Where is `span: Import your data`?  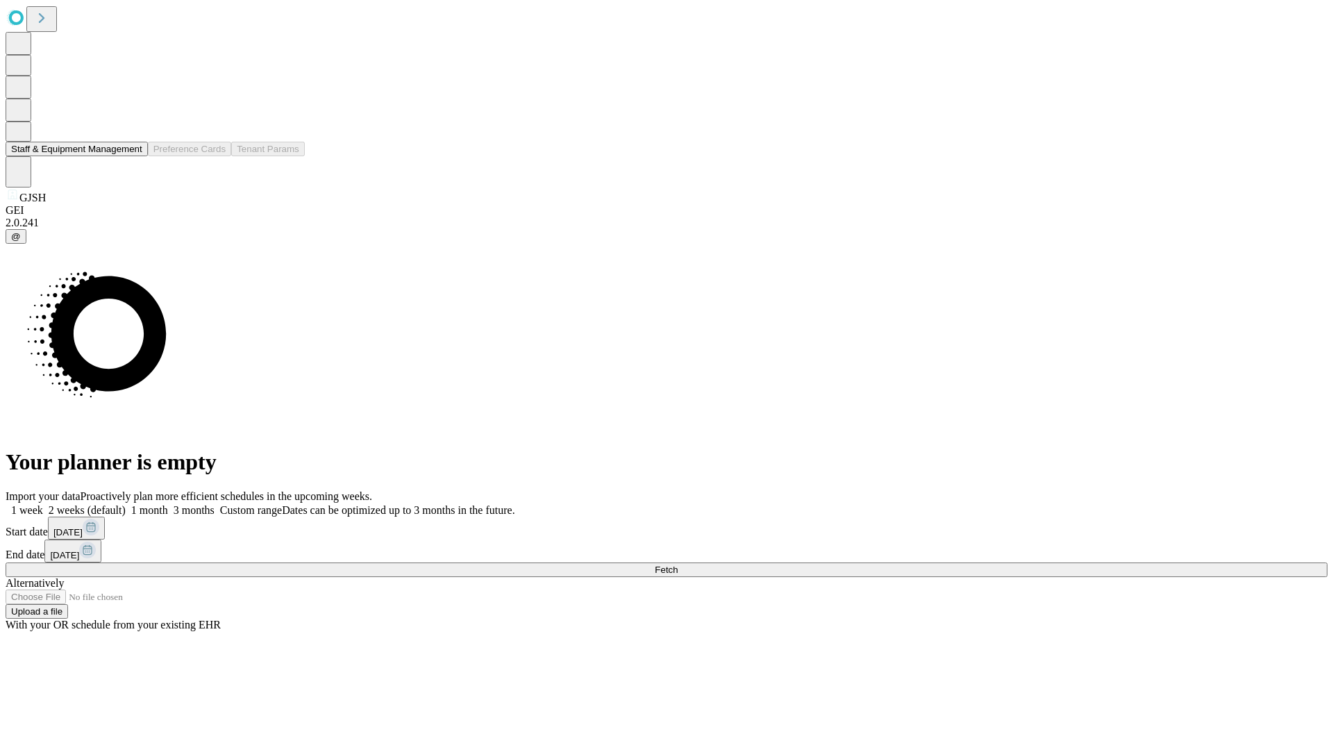 span: Import your data is located at coordinates (43, 496).